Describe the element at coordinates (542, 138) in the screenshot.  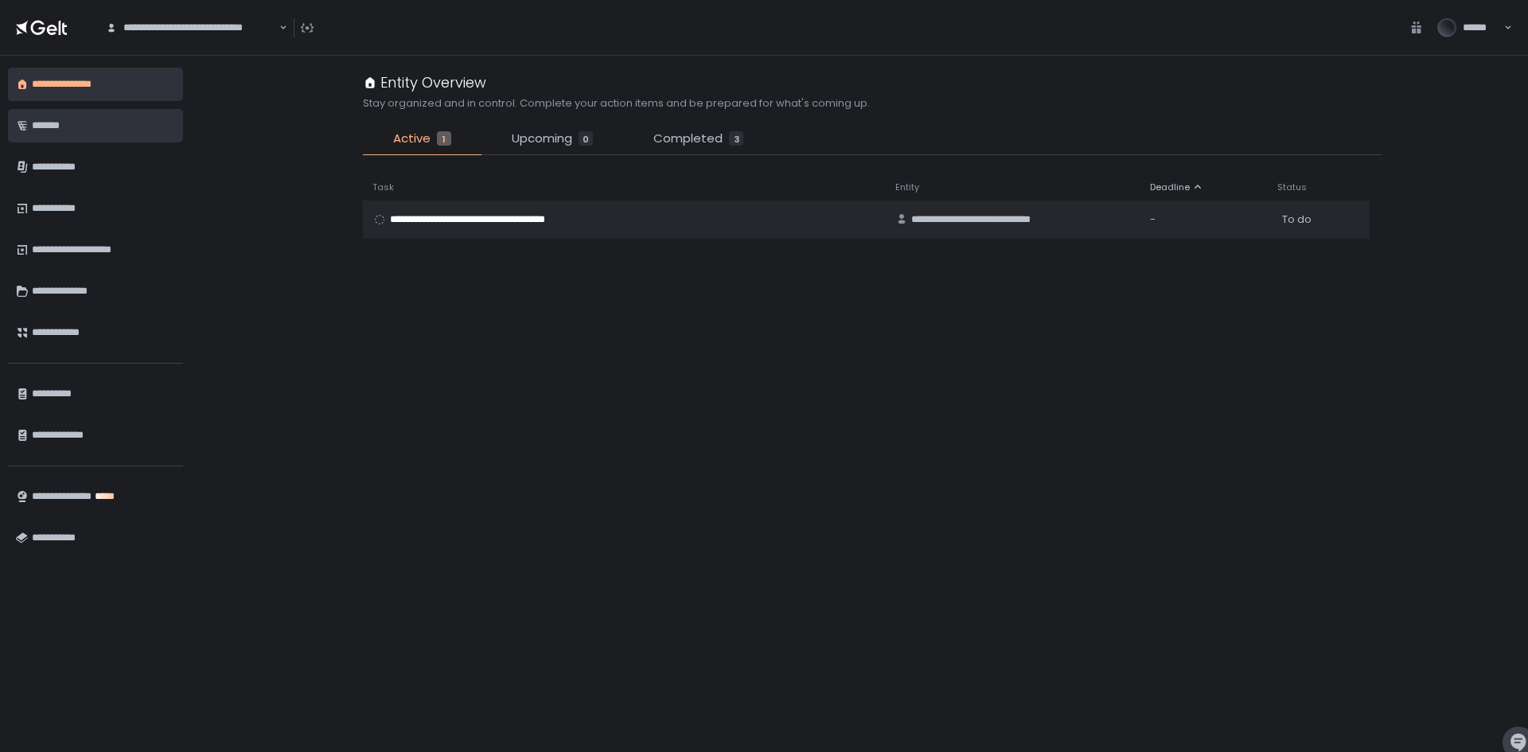
I see `span: Upcoming` at that location.